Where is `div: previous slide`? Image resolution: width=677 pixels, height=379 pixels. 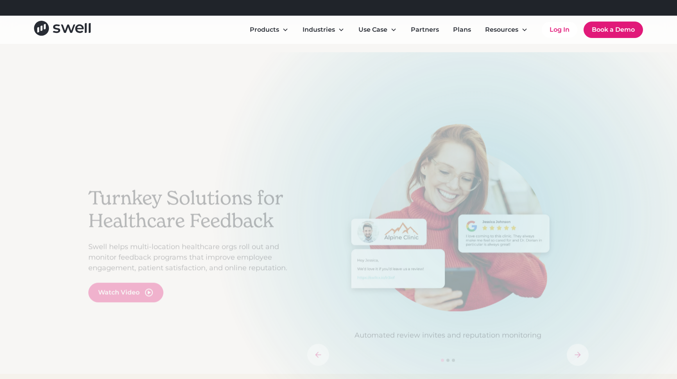
div: previous slide is located at coordinates (318, 354).